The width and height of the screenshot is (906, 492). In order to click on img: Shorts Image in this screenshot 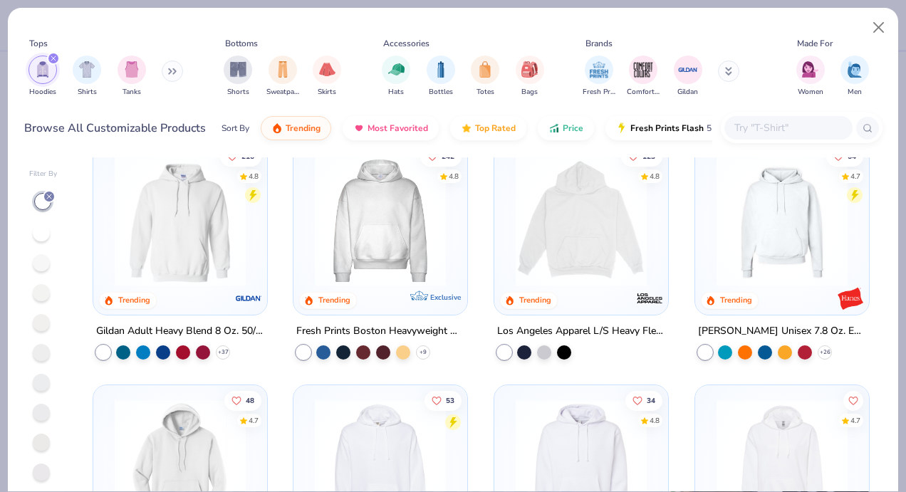, I will do `click(238, 69)`.